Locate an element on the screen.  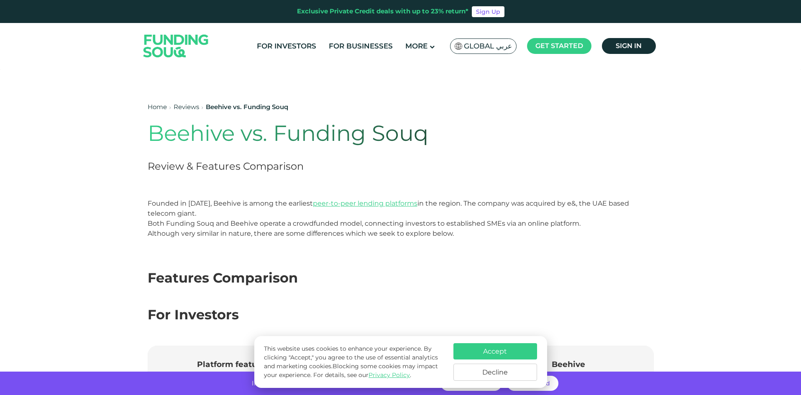
h1: Beehive vs. Funding Souq is located at coordinates (350, 133).